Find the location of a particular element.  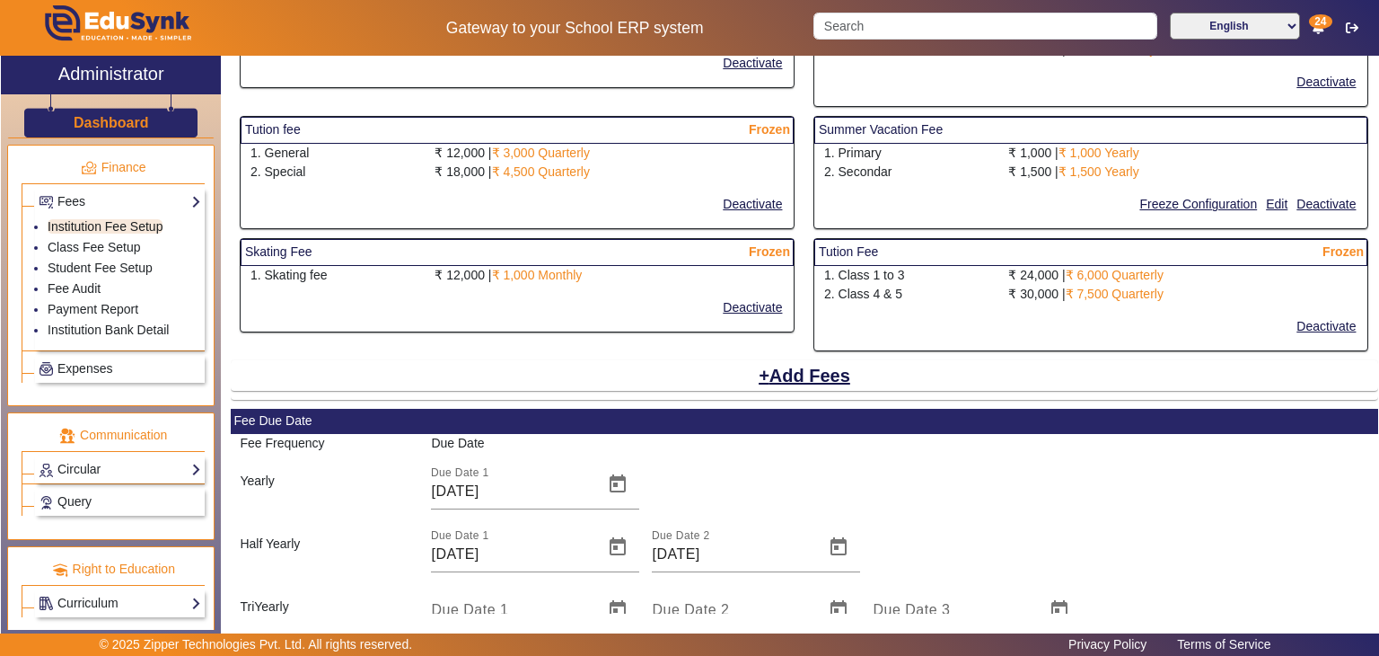

img: communication.png is located at coordinates (67, 436).